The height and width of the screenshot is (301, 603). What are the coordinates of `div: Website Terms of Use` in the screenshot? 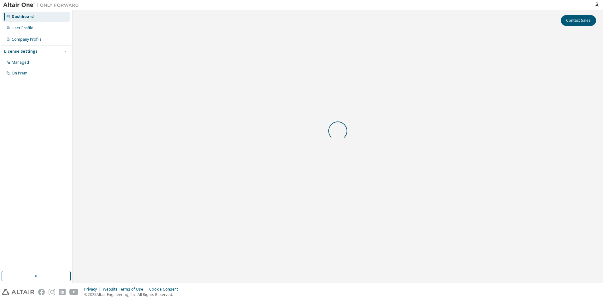 It's located at (126, 289).